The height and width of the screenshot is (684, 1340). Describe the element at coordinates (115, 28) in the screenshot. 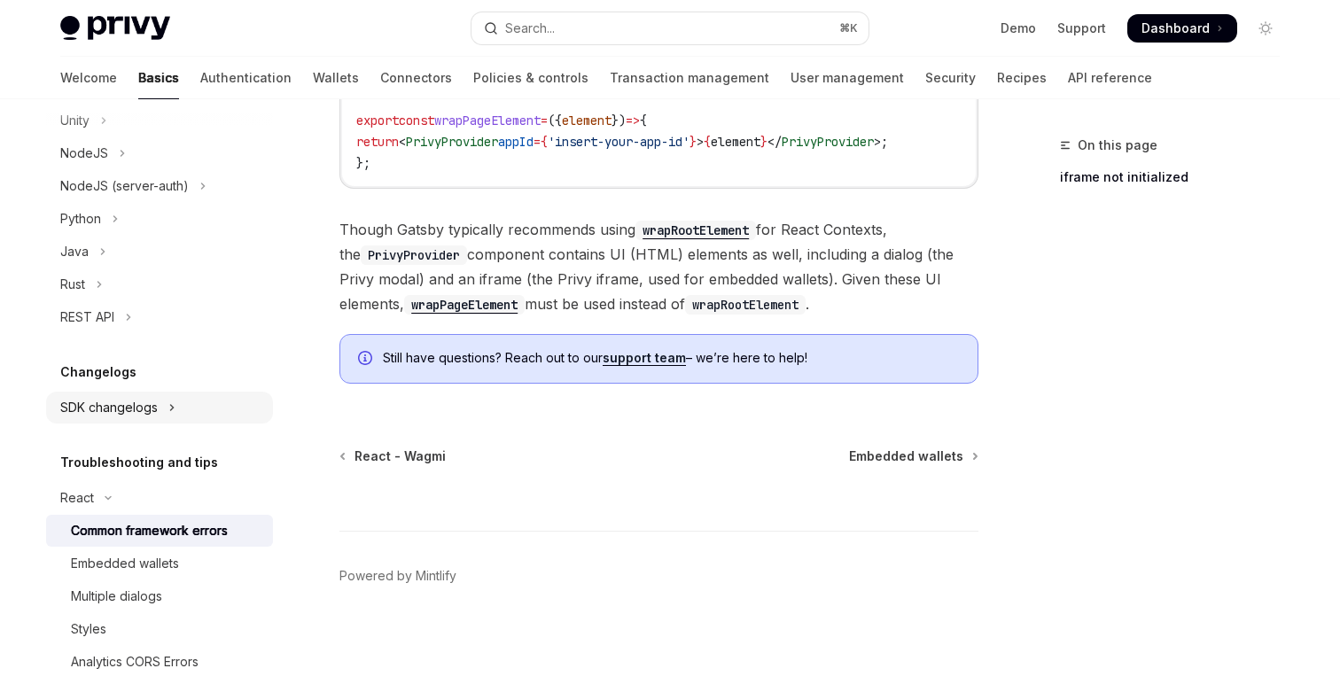

I see `img: light logo` at that location.